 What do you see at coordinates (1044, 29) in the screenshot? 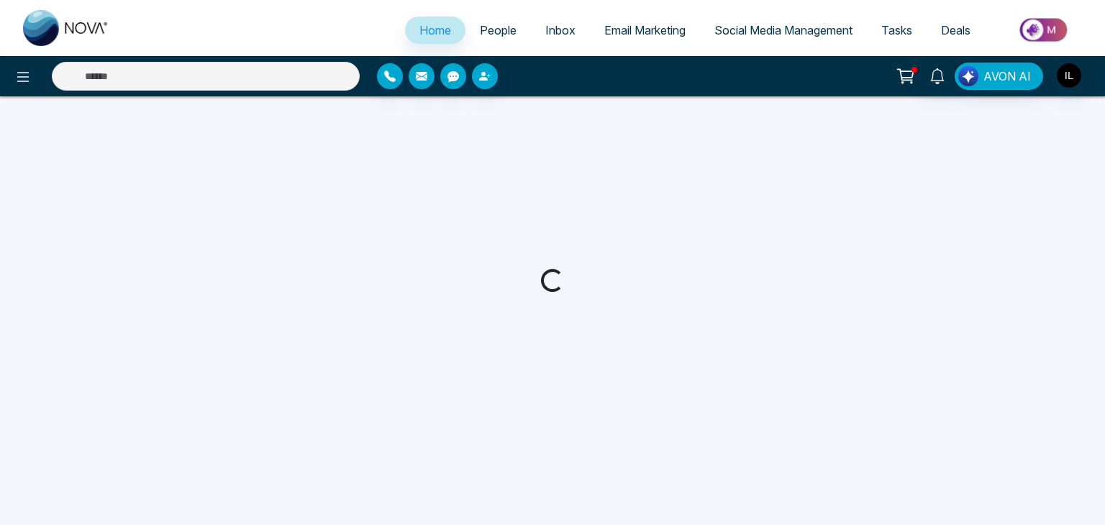
I see `img: Market-place.gif` at bounding box center [1044, 29].